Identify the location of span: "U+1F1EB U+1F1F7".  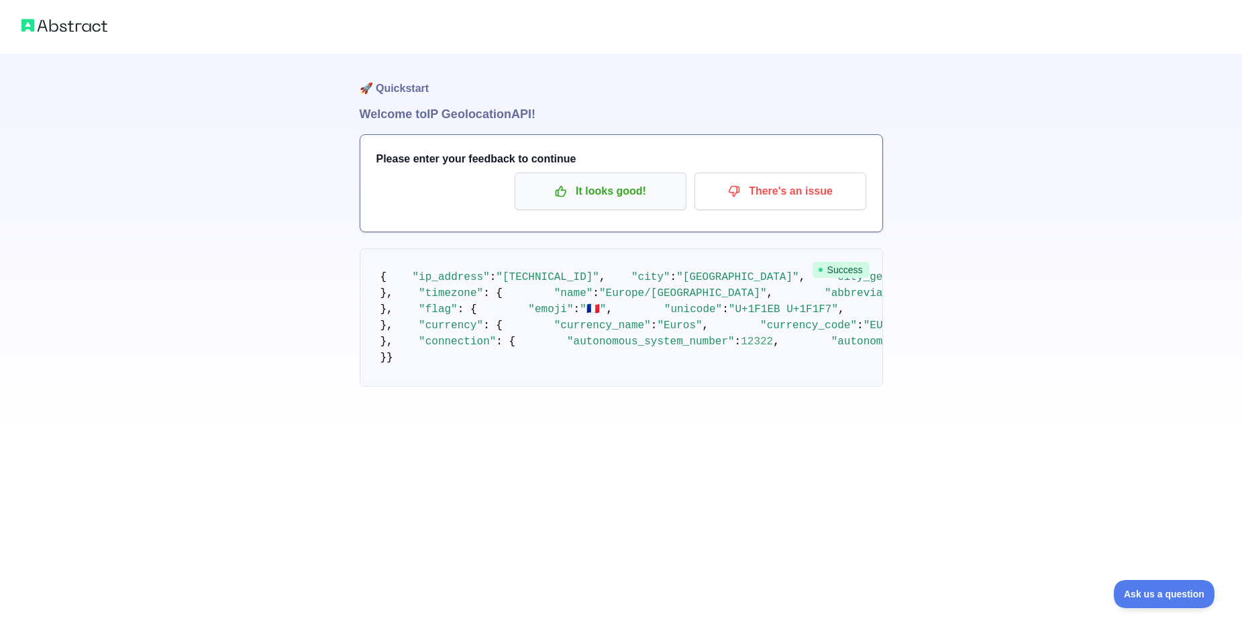
(783, 309).